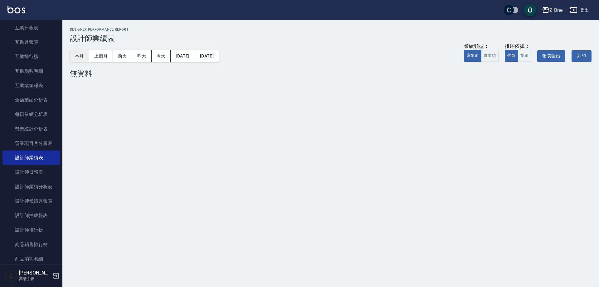 This screenshot has height=287, width=599. I want to click on a: 營業項目月分析表, so click(31, 143).